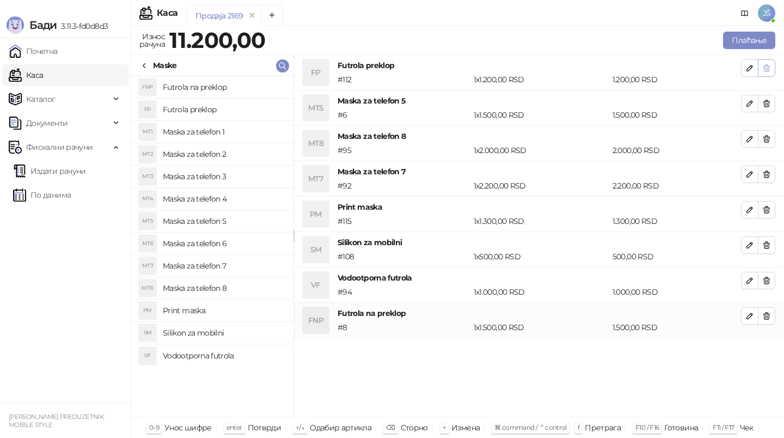 Image resolution: width=784 pixels, height=438 pixels. I want to click on div: MT6, so click(148, 243).